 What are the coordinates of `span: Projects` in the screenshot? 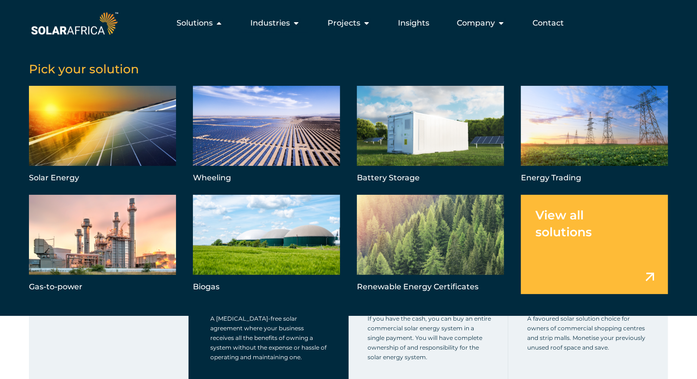 It's located at (344, 23).